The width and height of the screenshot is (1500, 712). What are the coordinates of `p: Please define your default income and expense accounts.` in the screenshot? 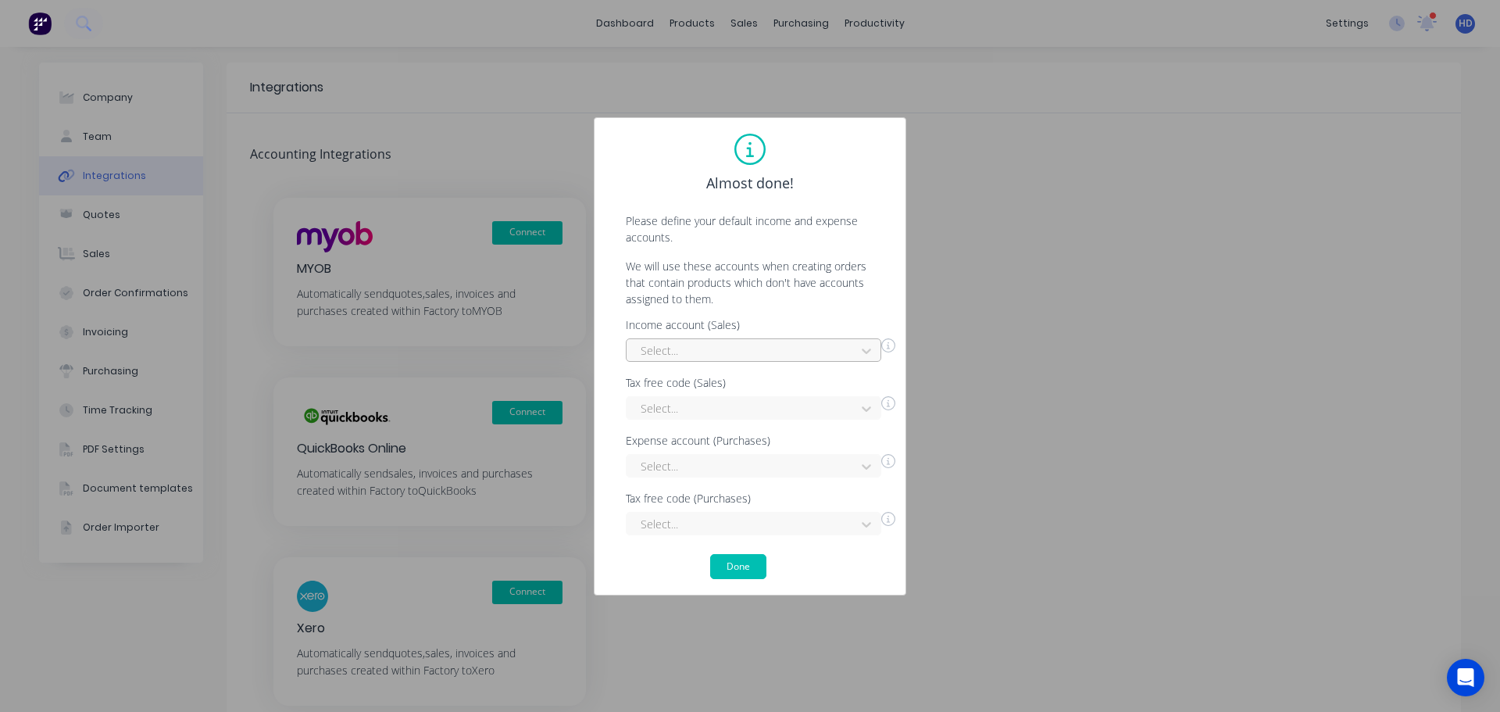 It's located at (750, 229).